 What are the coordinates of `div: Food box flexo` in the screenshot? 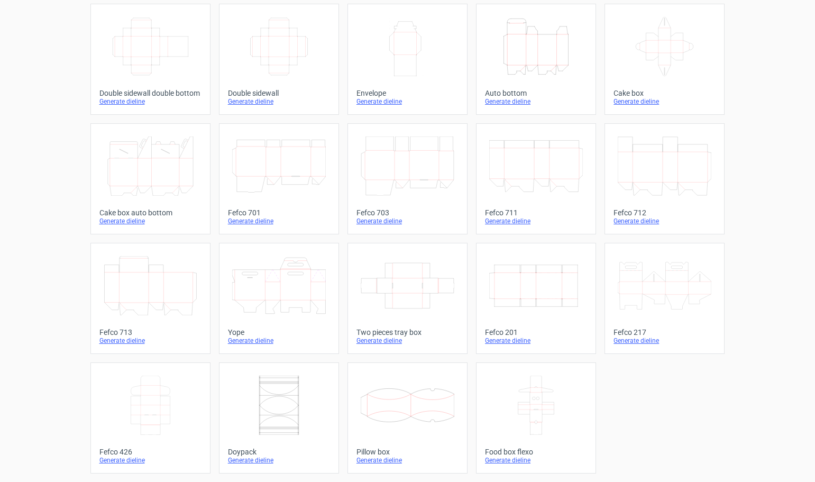 It's located at (536, 452).